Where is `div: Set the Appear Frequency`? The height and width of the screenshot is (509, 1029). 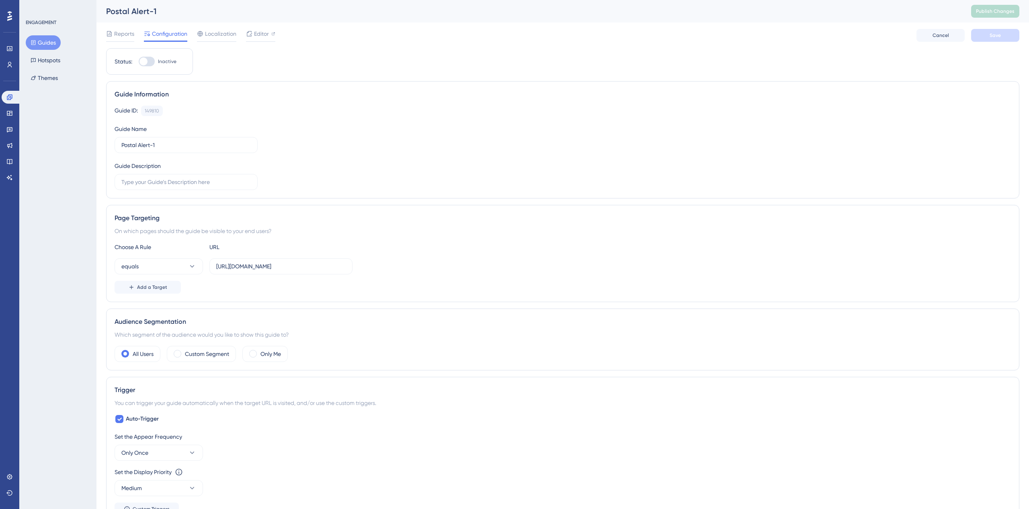
div: Set the Appear Frequency is located at coordinates (563, 437).